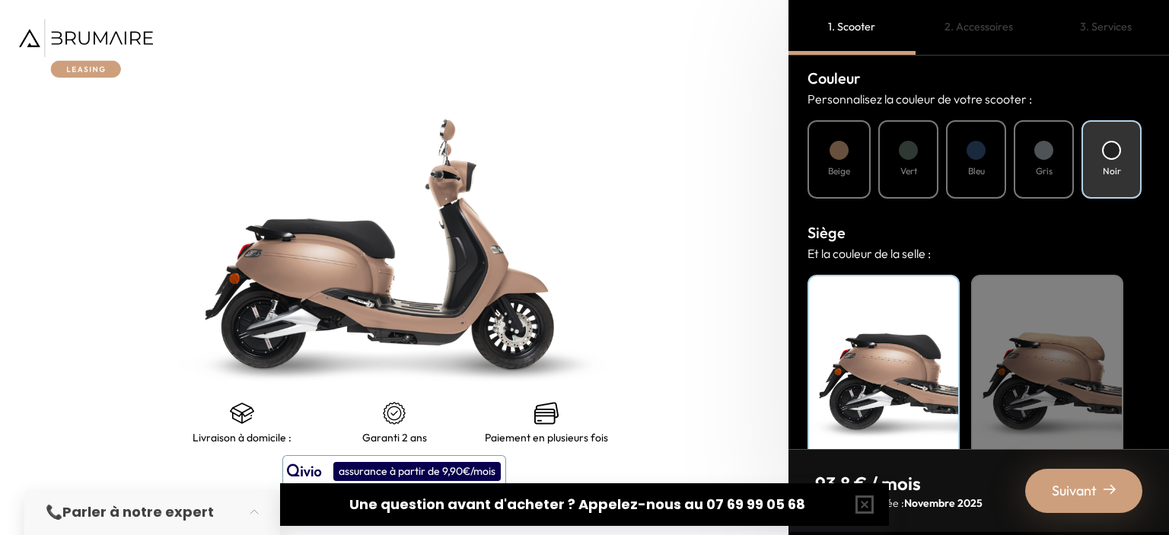 The height and width of the screenshot is (535, 1169). I want to click on span: Suivant, so click(1074, 491).